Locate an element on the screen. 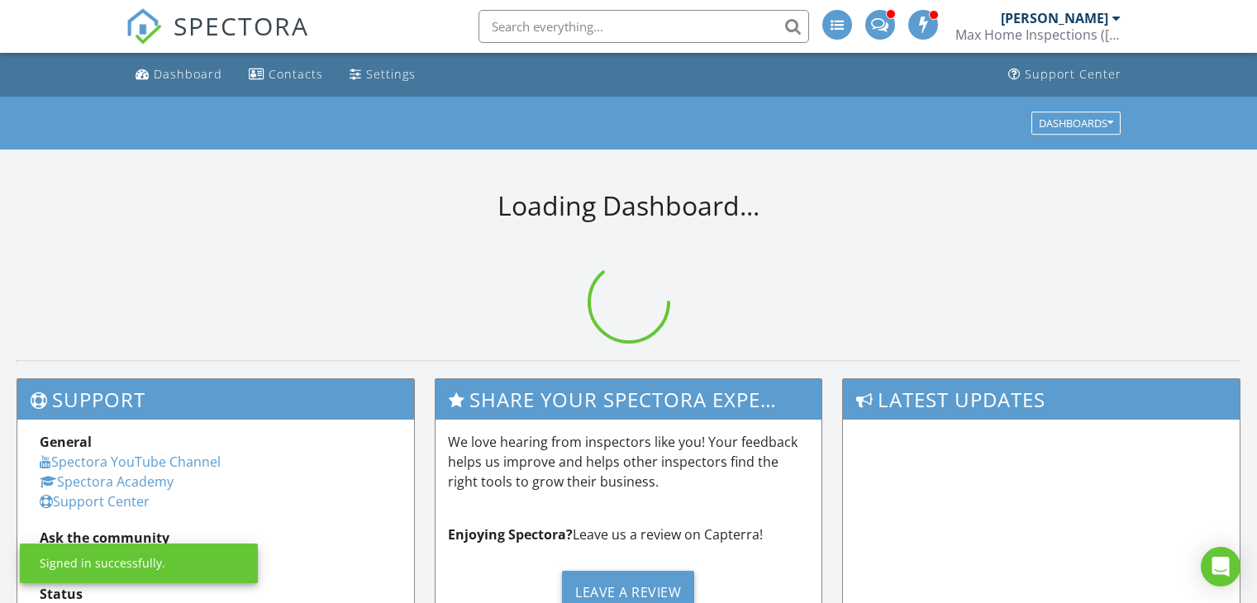 The image size is (1257, 603). button: Dashboards is located at coordinates (1076, 123).